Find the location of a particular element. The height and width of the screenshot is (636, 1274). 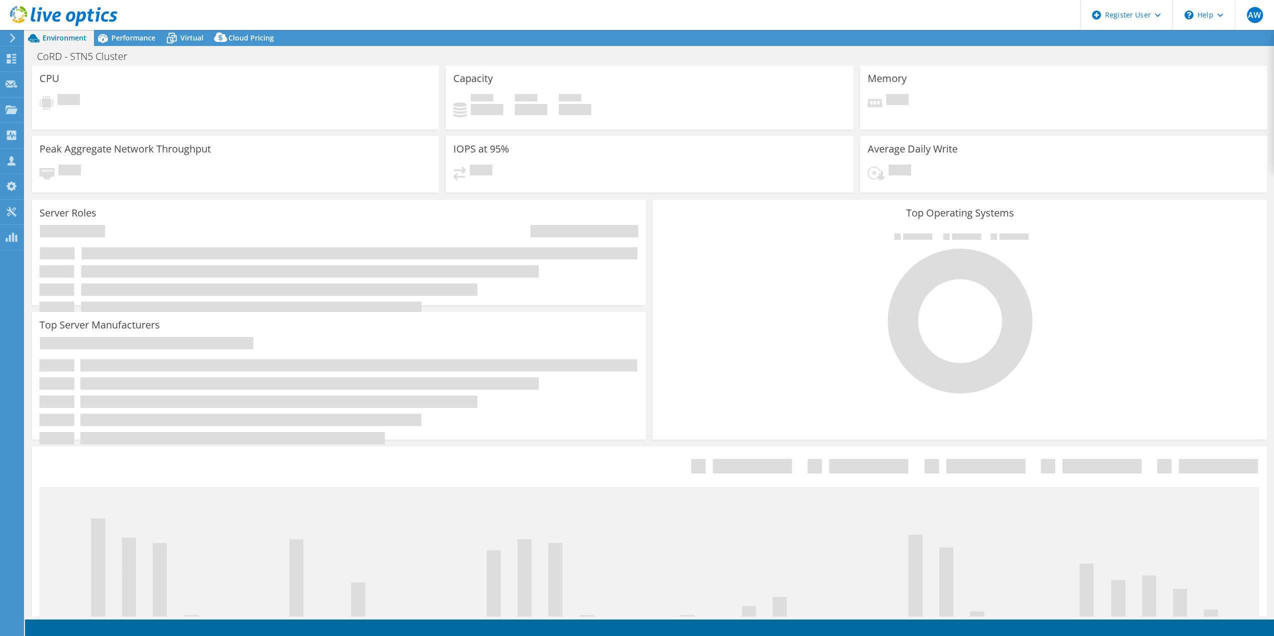

span: Used is located at coordinates (482, 99).